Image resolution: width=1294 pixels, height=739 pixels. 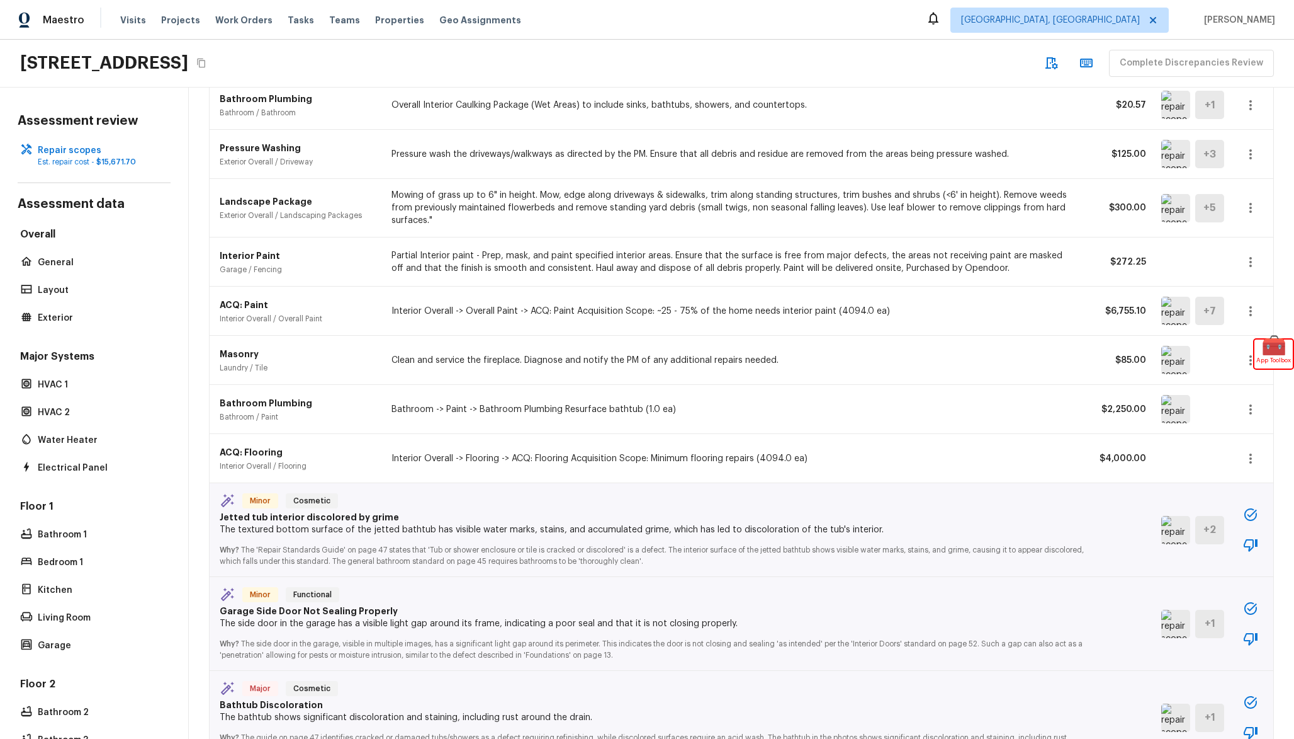 I want to click on p: Interior Overall / Overall Paint, so click(x=298, y=319).